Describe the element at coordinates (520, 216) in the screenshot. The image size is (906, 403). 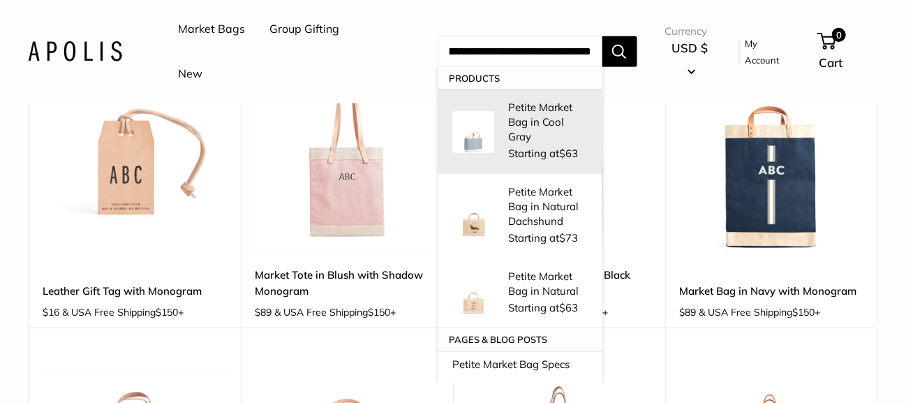
I see `a: Petite Market Bag in Natural Dachshund Petite Market Bag in Natural Dachshund Starting at$73` at that location.